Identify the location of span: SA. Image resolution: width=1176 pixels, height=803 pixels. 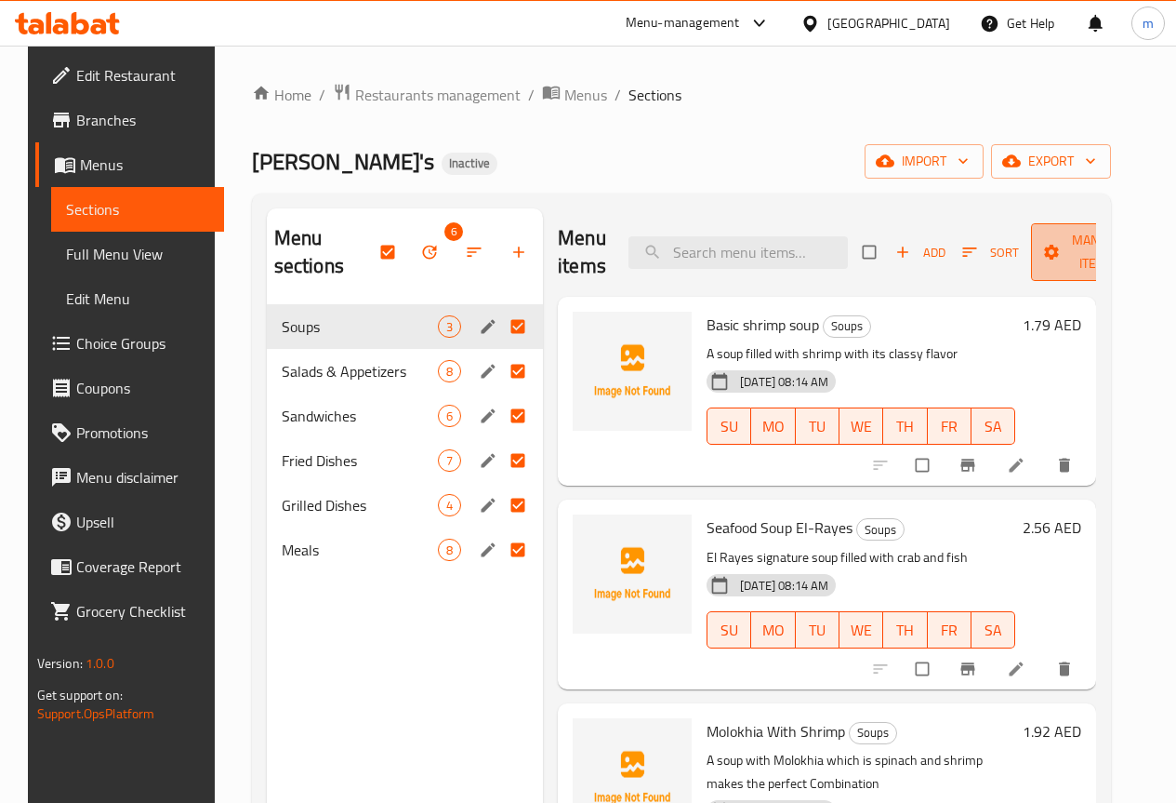
(993, 630).